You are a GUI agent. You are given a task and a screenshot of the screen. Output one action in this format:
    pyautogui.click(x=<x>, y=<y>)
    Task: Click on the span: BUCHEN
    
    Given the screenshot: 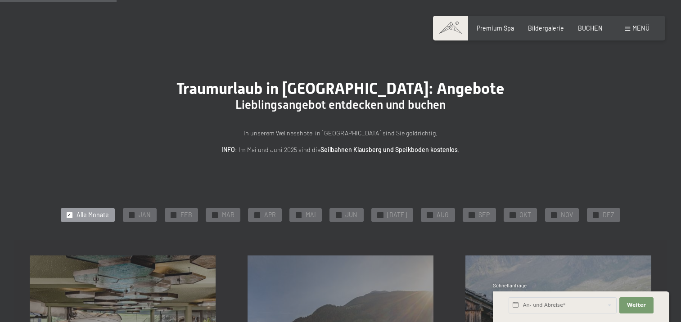 What is the action you would take?
    pyautogui.click(x=590, y=28)
    